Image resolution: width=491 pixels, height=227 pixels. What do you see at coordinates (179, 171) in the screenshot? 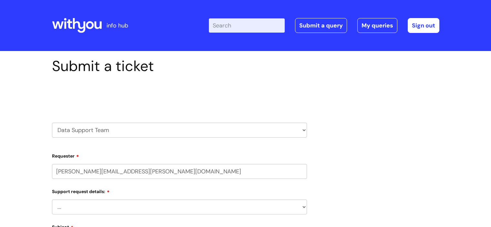
I see `input: Email` at bounding box center [179, 171].